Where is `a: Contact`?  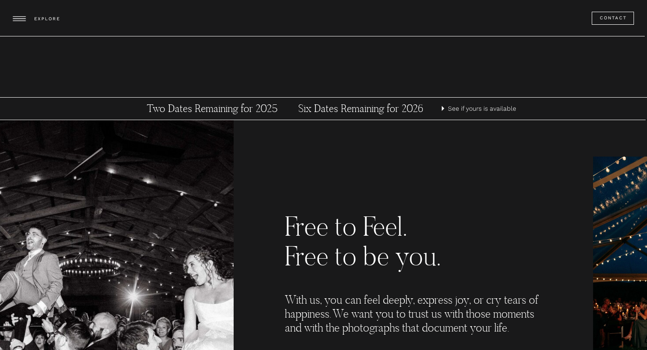 a: Contact is located at coordinates (614, 18).